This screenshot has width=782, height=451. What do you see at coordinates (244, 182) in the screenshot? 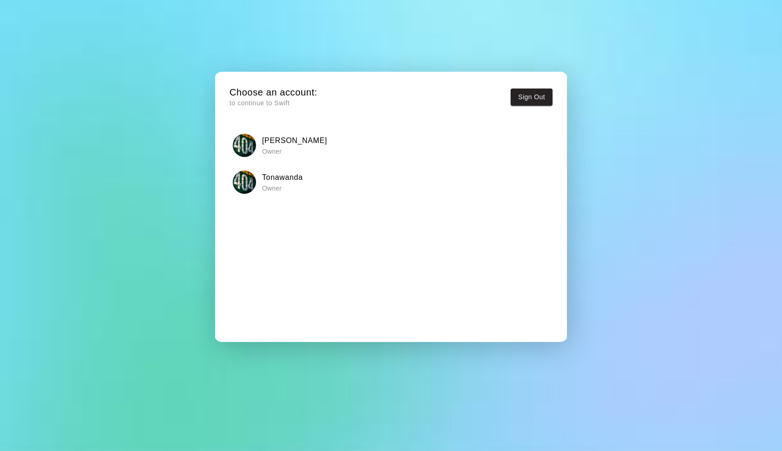
I see `img: Tonawanda` at bounding box center [244, 182].